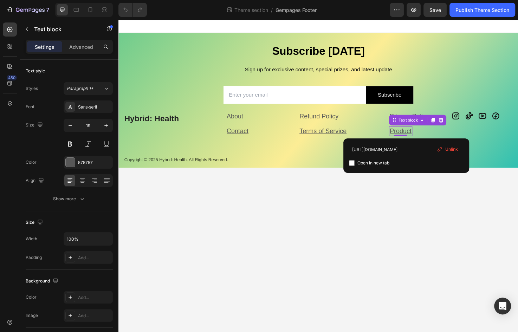 This screenshot has width=518, height=332. I want to click on span: Save, so click(435, 10).